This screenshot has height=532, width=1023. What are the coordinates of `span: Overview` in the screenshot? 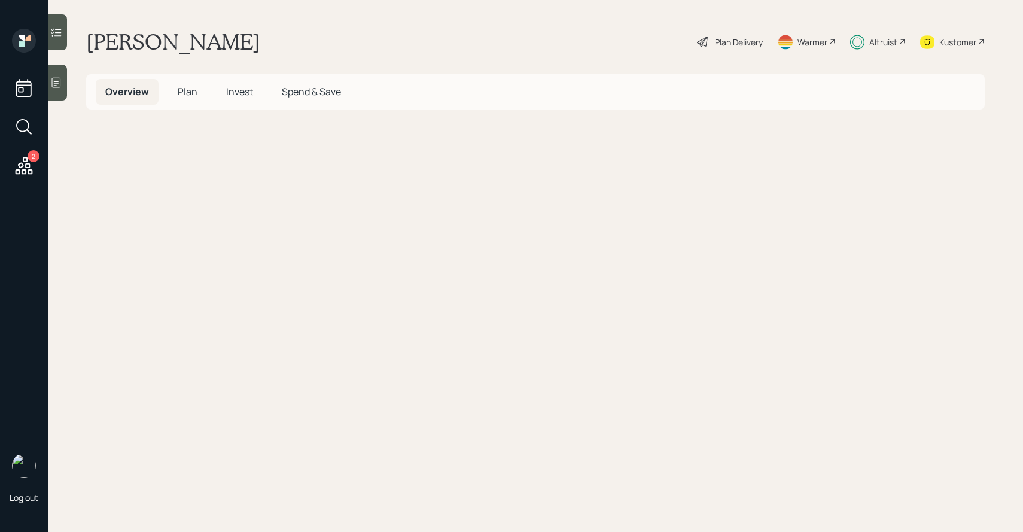 It's located at (127, 92).